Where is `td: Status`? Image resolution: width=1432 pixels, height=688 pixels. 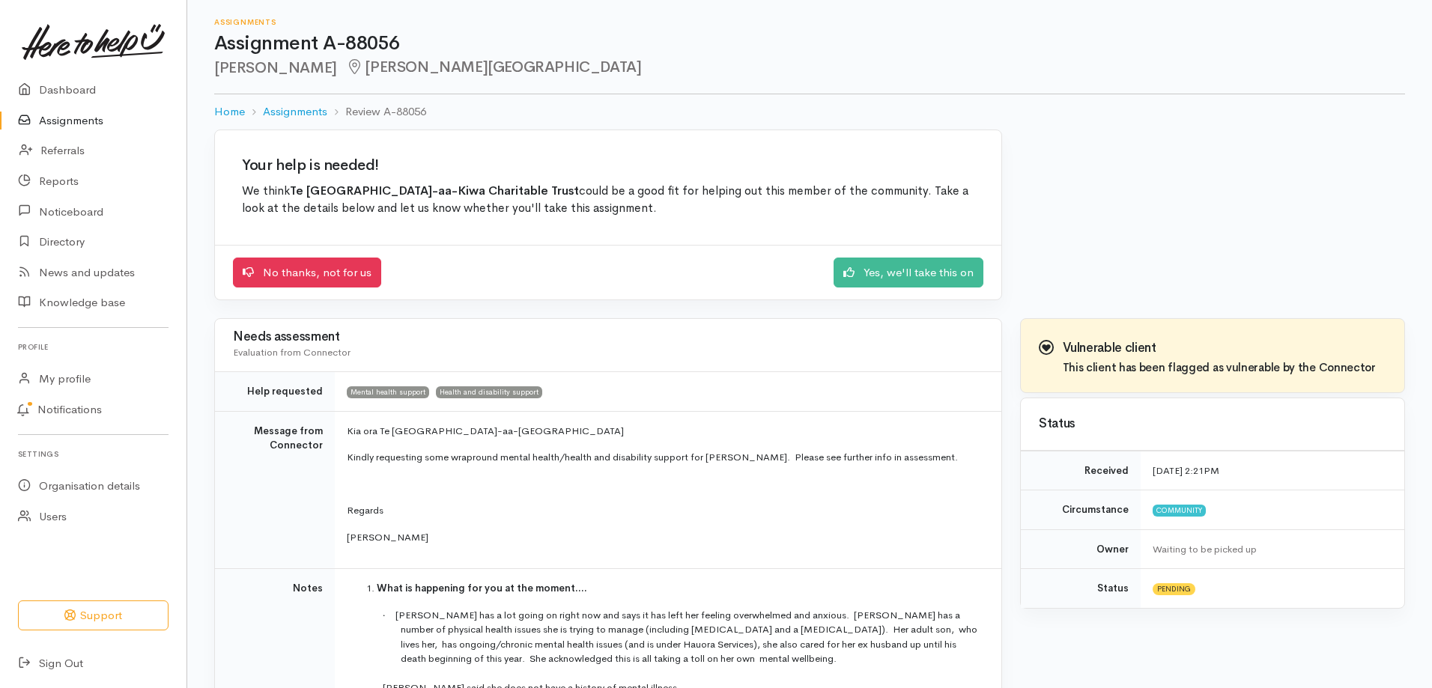
td: Status is located at coordinates (1081, 589).